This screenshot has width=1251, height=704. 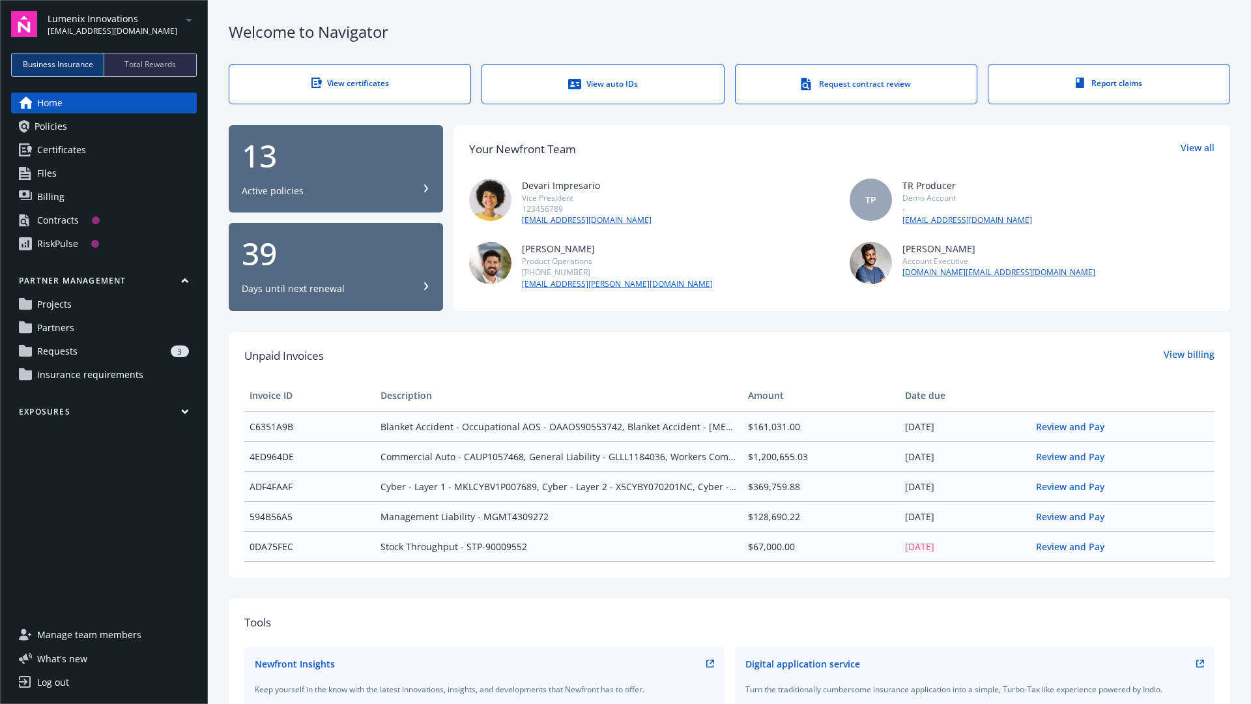 What do you see at coordinates (104, 173) in the screenshot?
I see `a: Files` at bounding box center [104, 173].